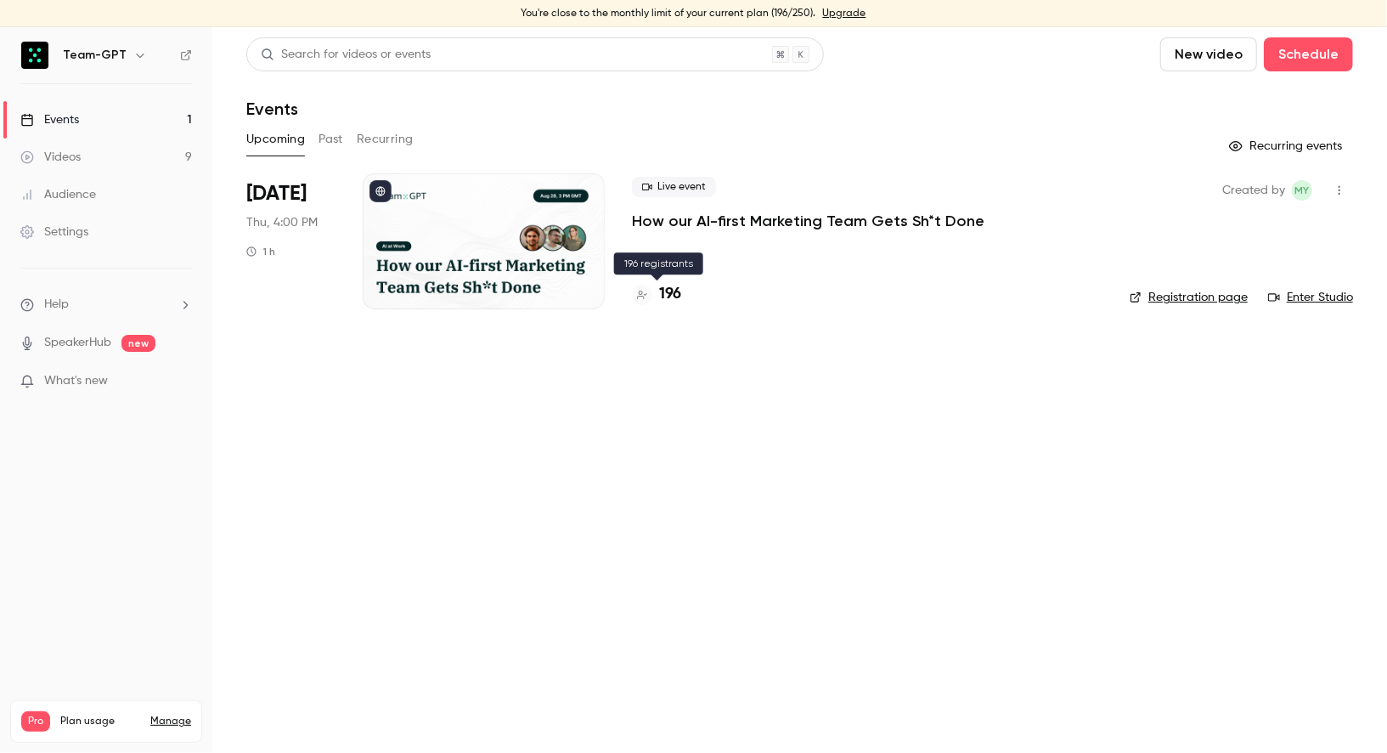 This screenshot has width=1387, height=753. I want to click on h6: Team-GPT, so click(94, 55).